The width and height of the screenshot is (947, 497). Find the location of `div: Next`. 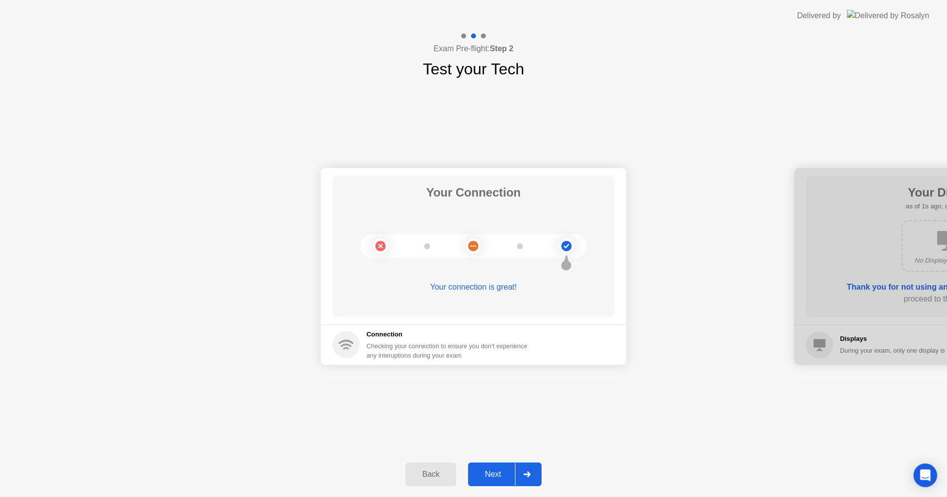

div: Next is located at coordinates (493, 475).